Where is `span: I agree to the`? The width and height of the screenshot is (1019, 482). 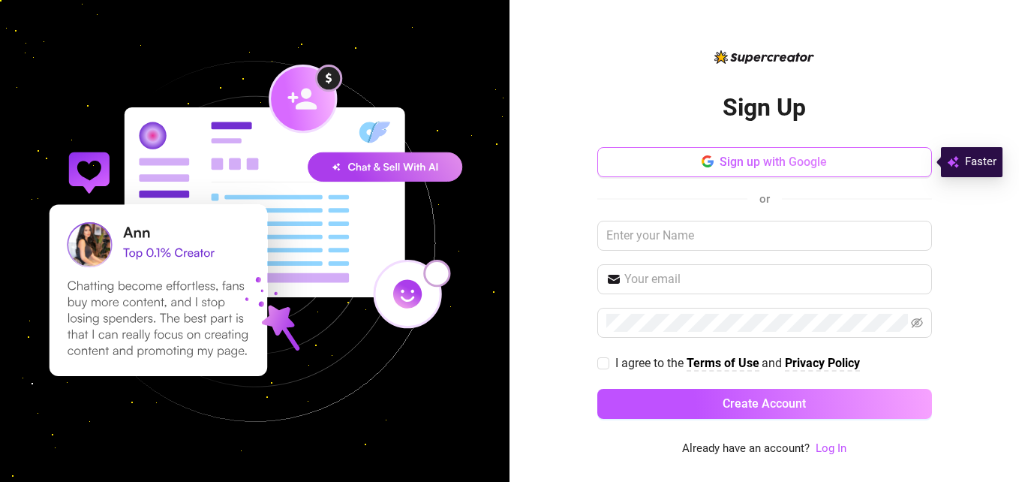
span: I agree to the is located at coordinates (650, 362).